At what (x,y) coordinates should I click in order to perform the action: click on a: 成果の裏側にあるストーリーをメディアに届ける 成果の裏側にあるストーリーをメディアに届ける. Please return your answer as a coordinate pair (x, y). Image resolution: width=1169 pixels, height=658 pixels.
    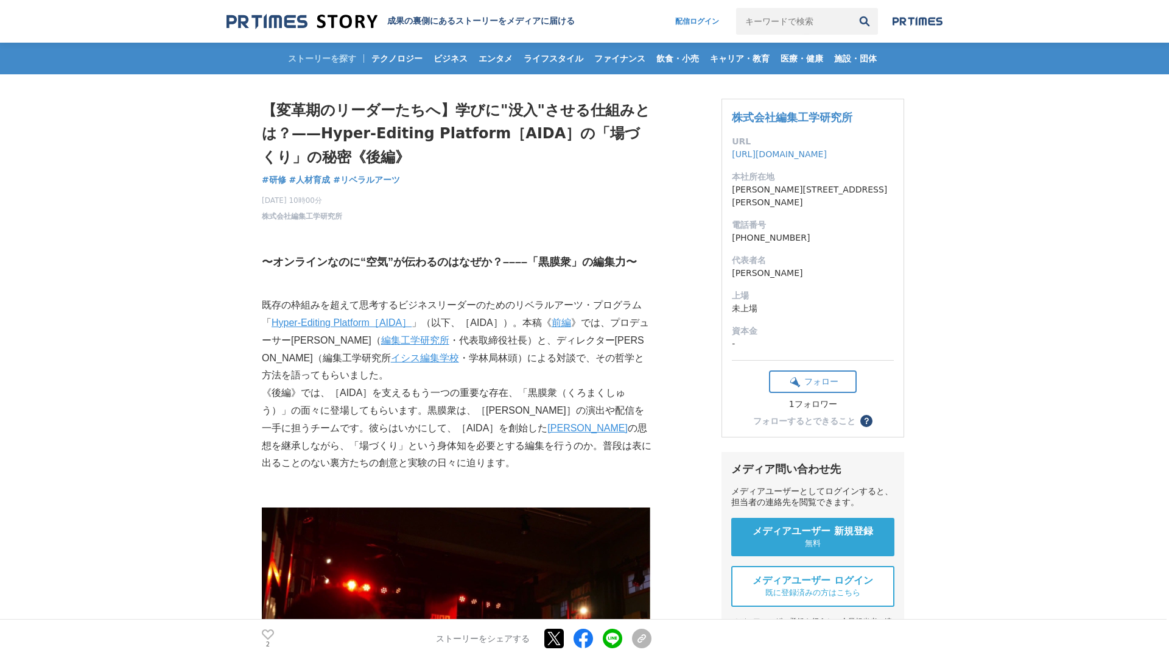
    Looking at the image, I should click on (401, 21).